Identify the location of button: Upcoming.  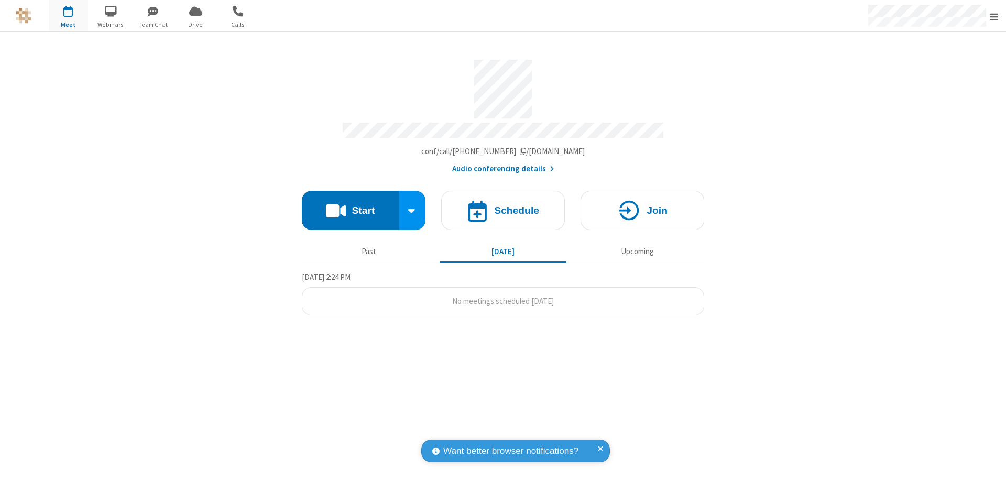
(637, 252).